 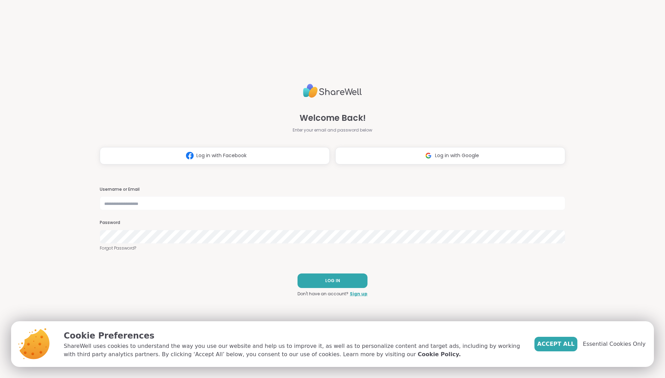 What do you see at coordinates (332, 281) in the screenshot?
I see `button: LOG IN` at bounding box center [332, 281].